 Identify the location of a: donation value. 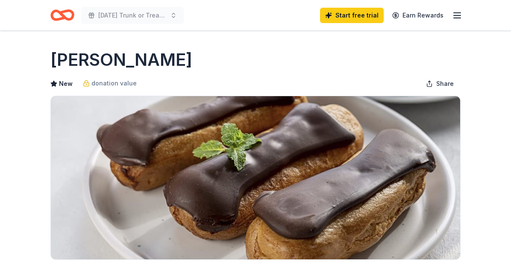
(110, 83).